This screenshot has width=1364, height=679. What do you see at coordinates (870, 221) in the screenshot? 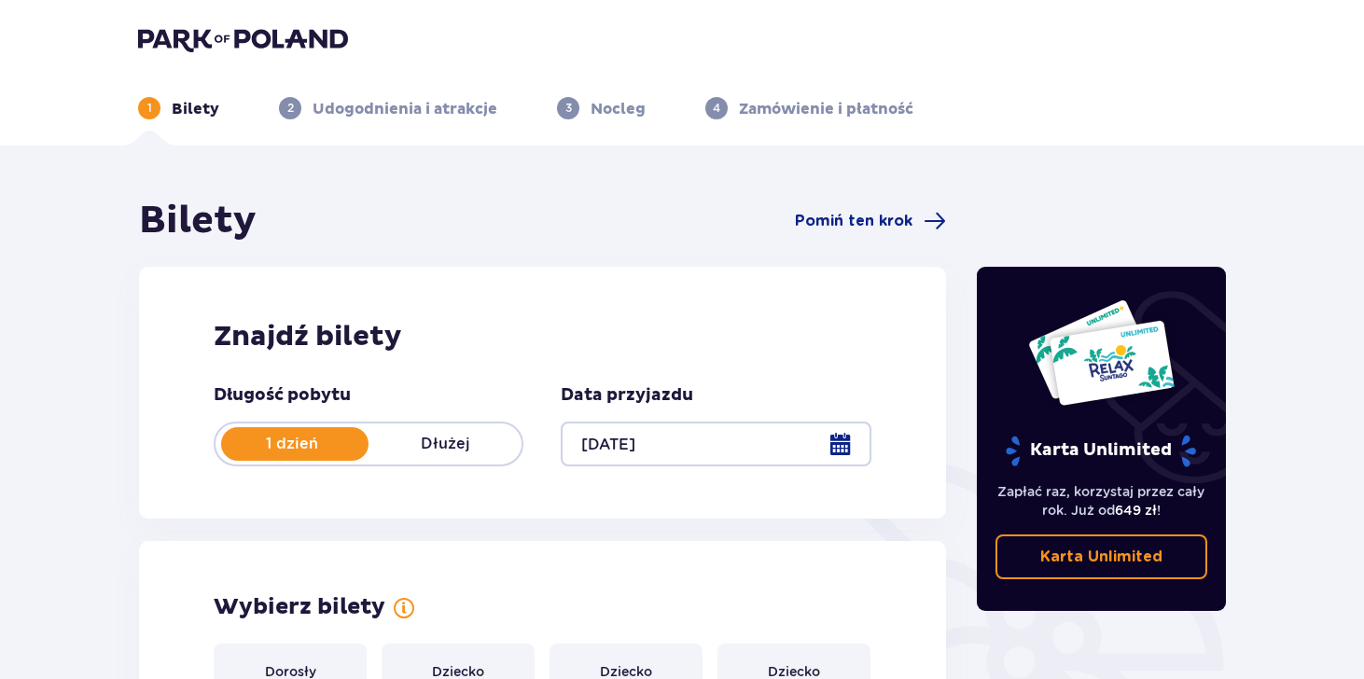
I see `a: Pomiń ten krok` at bounding box center [870, 221].